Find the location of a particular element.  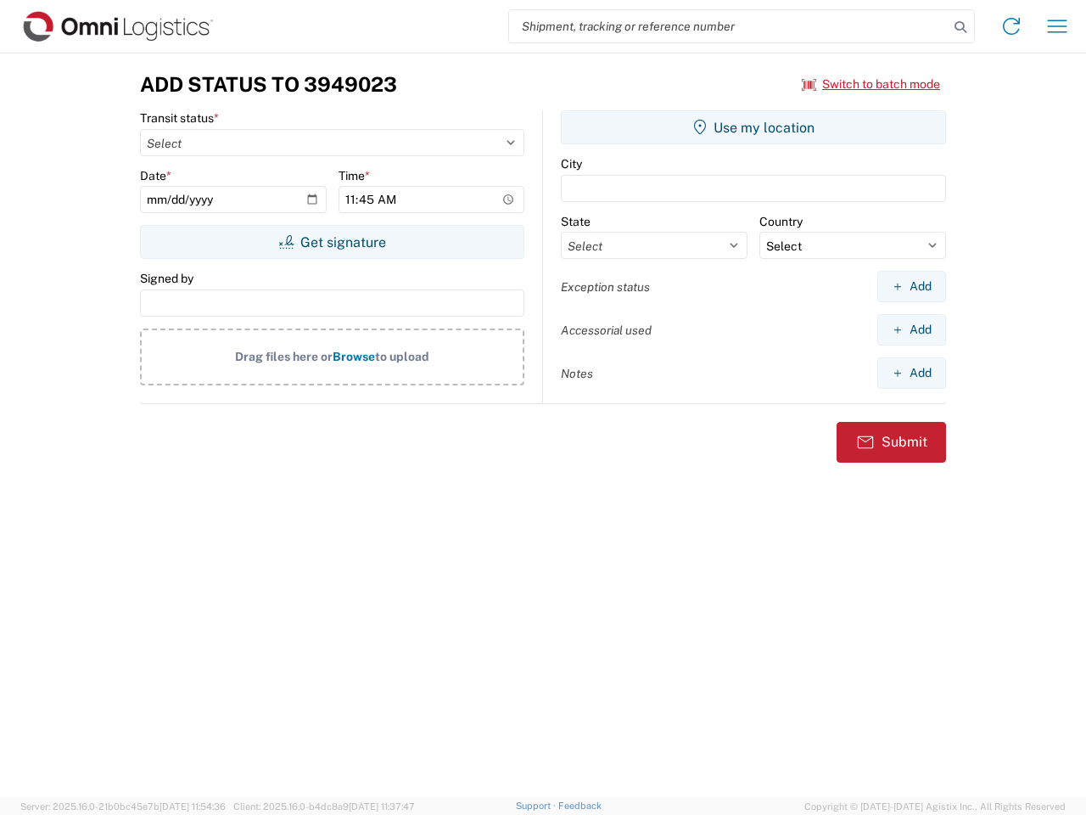

label: Notes is located at coordinates (577, 373).